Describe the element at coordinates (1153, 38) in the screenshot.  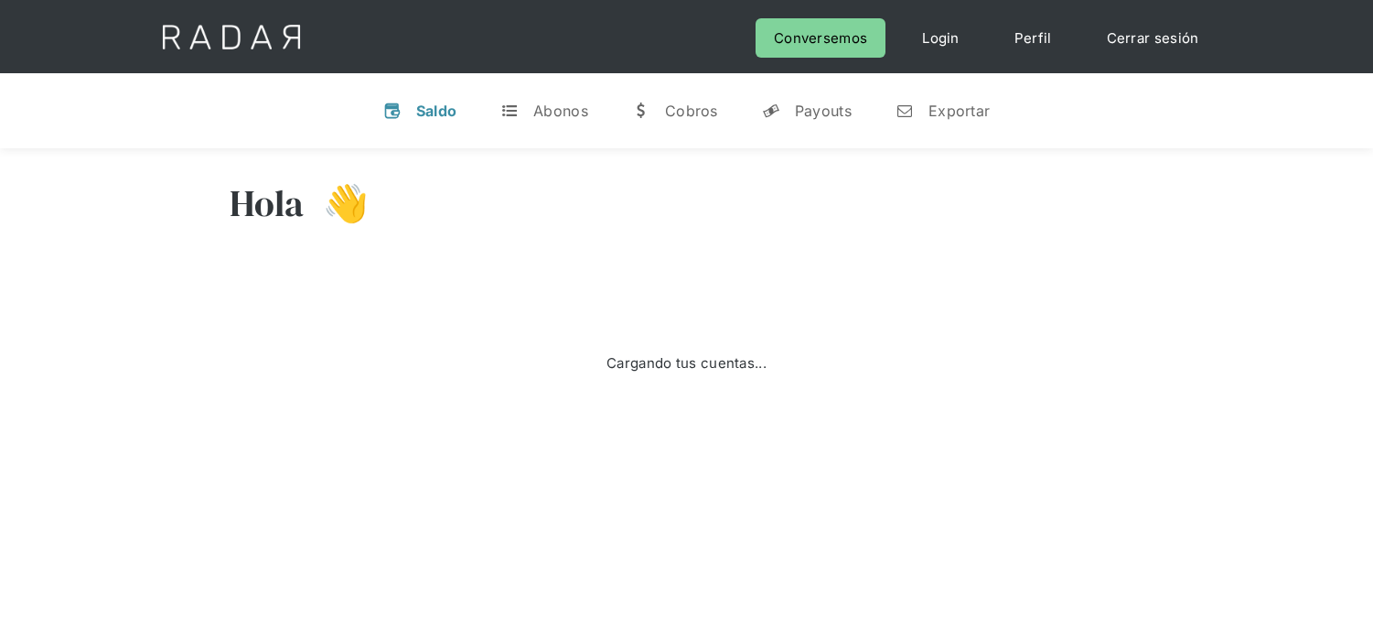
I see `a: Cerrar sesión` at that location.